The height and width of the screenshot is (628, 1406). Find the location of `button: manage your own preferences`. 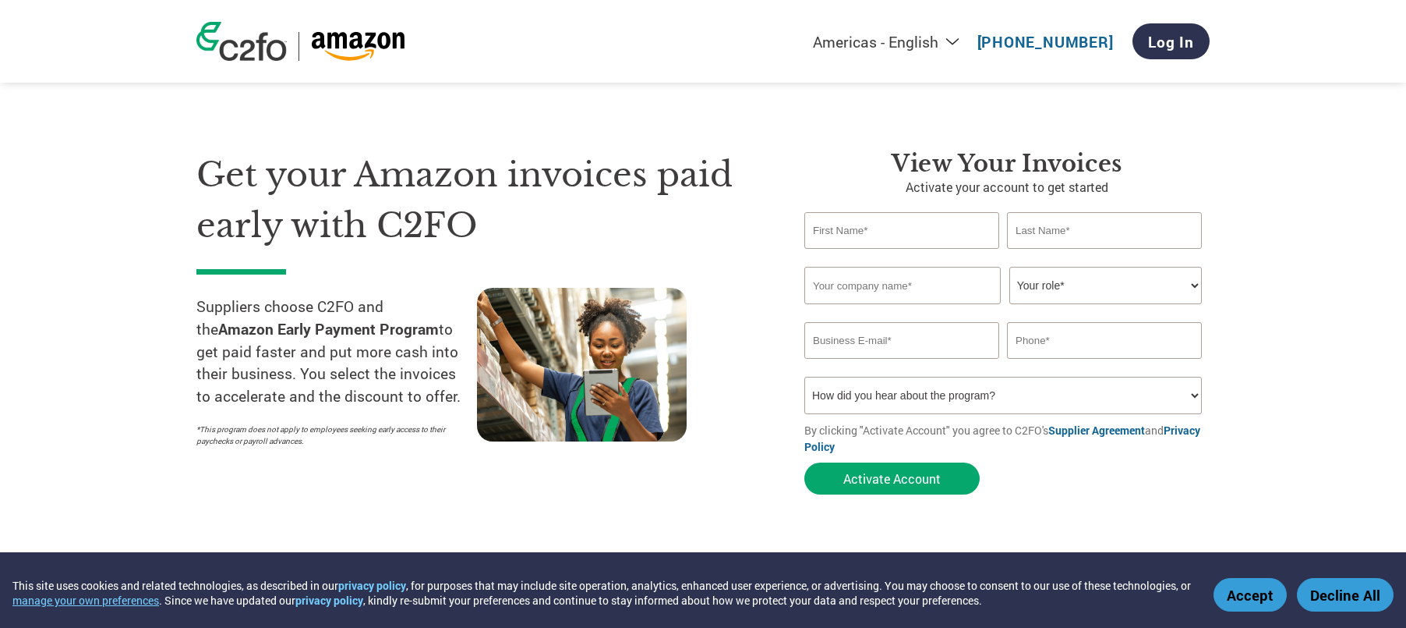

button: manage your own preferences is located at coordinates (86, 599).